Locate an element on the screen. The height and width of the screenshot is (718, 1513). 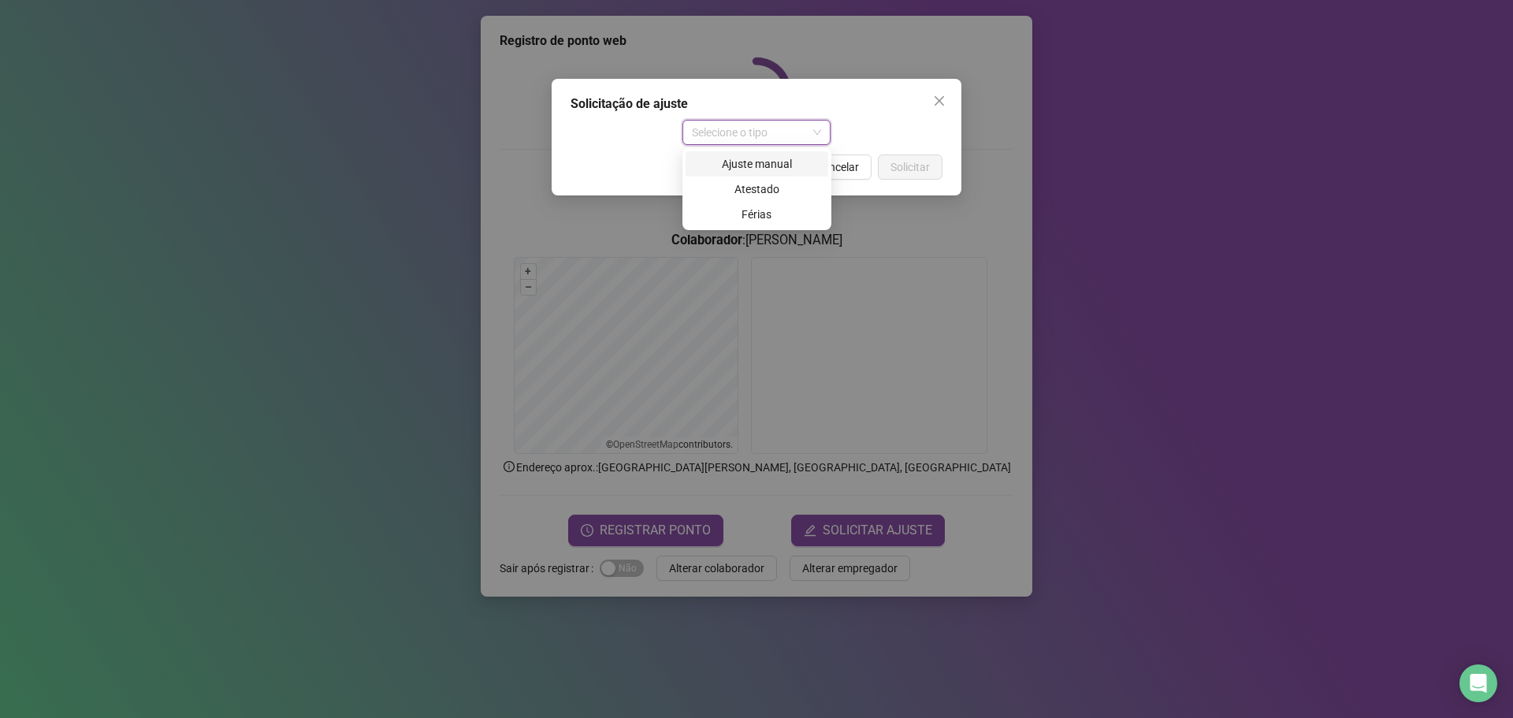
div: Atestado is located at coordinates (756, 189).